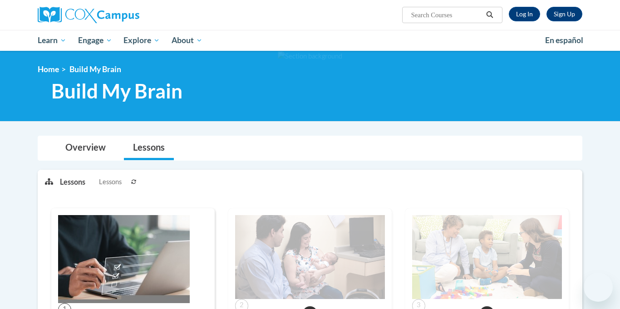 This screenshot has width=620, height=309. Describe the element at coordinates (89, 15) in the screenshot. I see `img: Cox Campus` at that location.